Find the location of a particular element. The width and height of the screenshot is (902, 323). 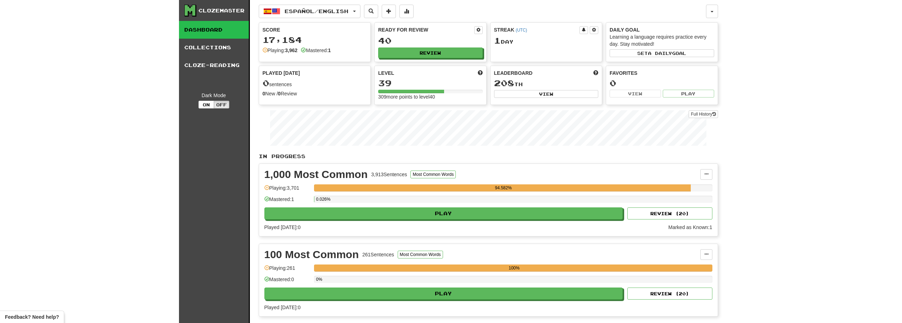

strong: 3,962 is located at coordinates (291, 50).